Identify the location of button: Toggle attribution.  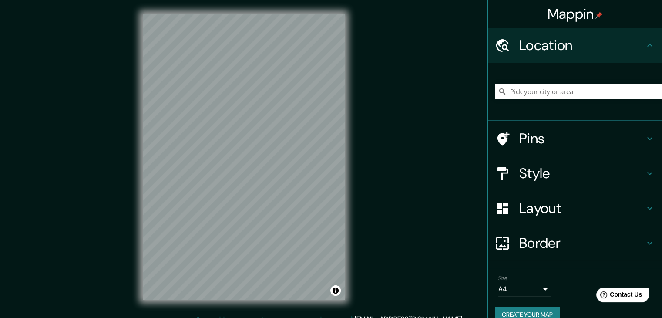
(336, 290).